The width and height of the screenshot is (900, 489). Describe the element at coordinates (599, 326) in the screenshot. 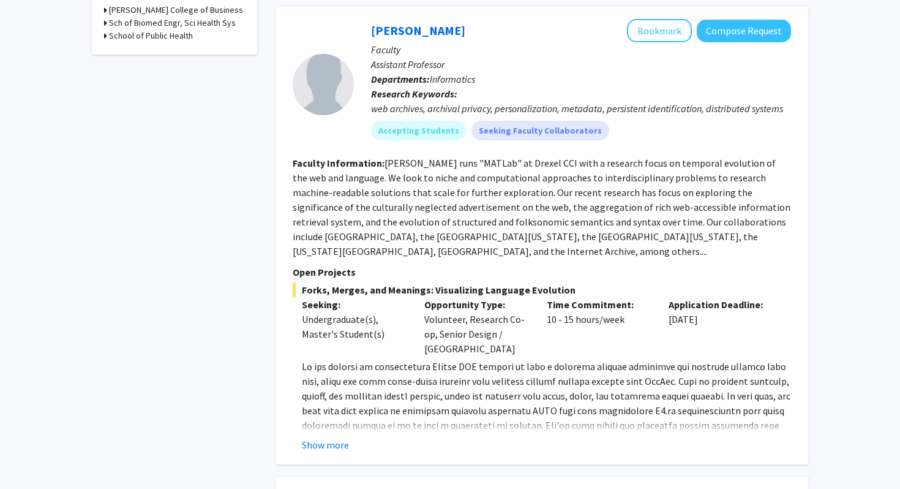

I see `div: 10 - 15 hours/week` at that location.